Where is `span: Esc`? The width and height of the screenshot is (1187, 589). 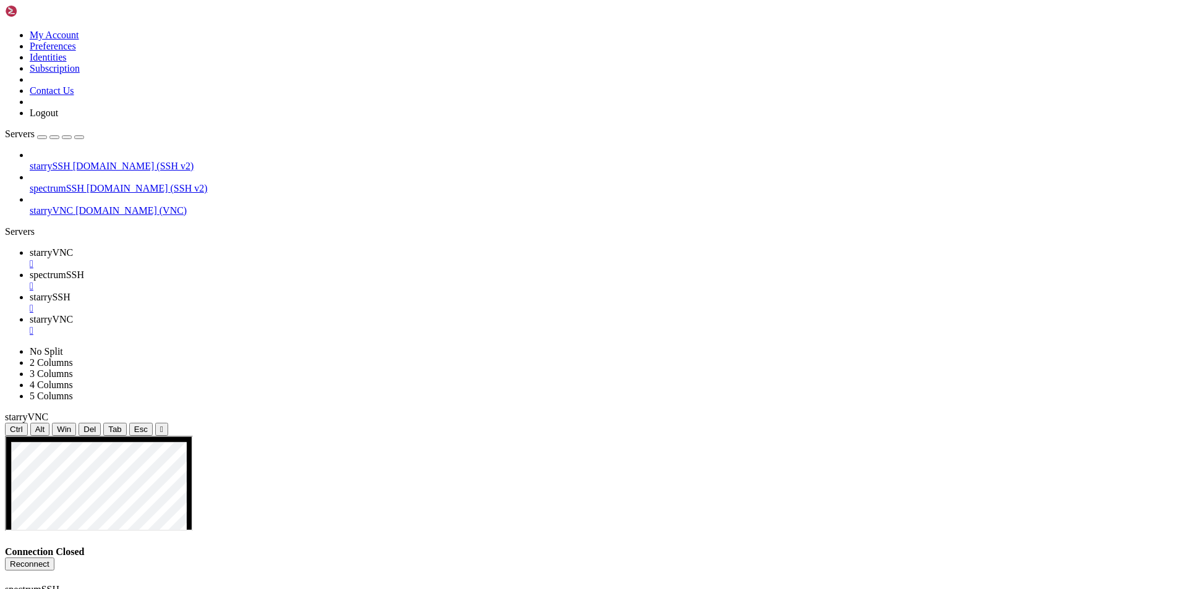 span: Esc is located at coordinates (141, 429).